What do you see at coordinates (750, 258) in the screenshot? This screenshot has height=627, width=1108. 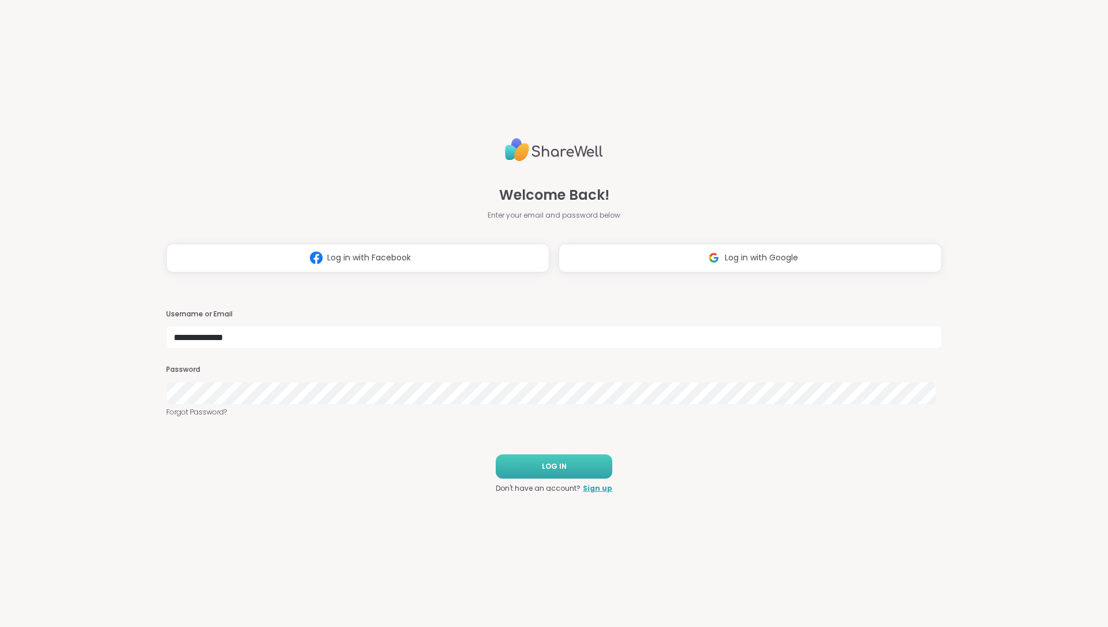 I see `button: Log in with Google` at bounding box center [750, 258].